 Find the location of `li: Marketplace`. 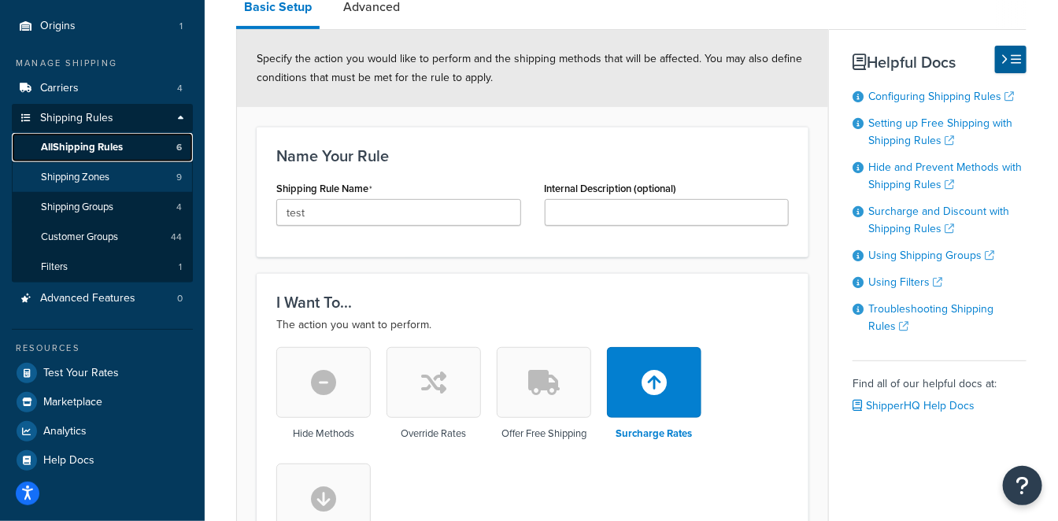

li: Marketplace is located at coordinates (102, 402).